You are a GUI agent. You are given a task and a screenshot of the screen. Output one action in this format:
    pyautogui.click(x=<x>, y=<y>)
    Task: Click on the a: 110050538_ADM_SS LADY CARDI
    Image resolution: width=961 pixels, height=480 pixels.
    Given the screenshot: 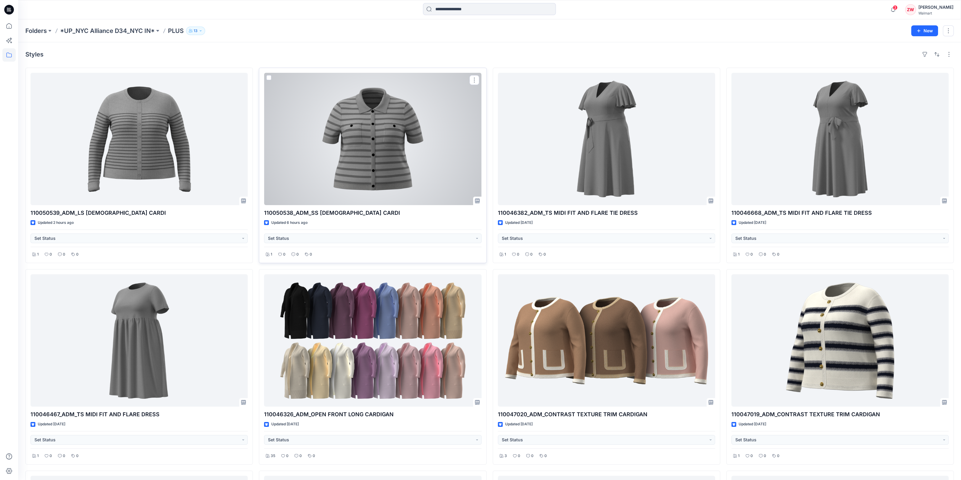 What is the action you would take?
    pyautogui.click(x=373, y=139)
    